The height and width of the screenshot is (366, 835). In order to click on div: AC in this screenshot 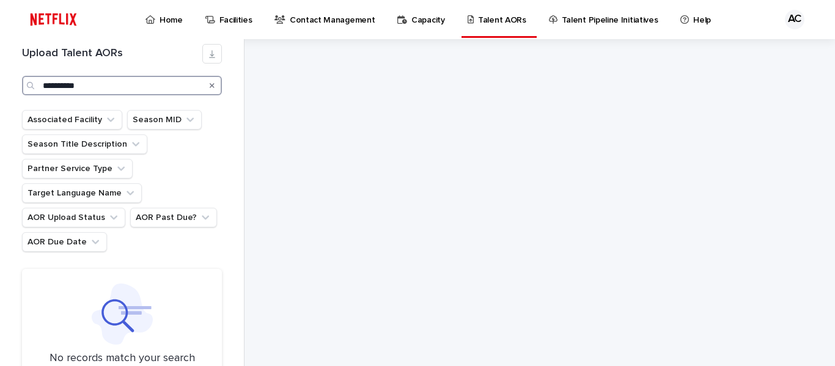, I will do `click(794, 20)`.